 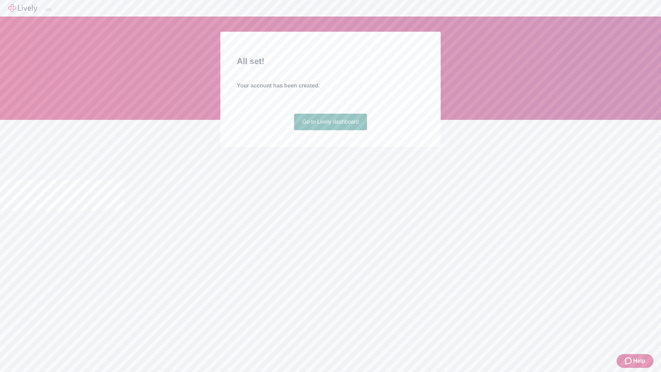 What do you see at coordinates (330, 122) in the screenshot?
I see `a: Go to Lively dashboard` at bounding box center [330, 122].